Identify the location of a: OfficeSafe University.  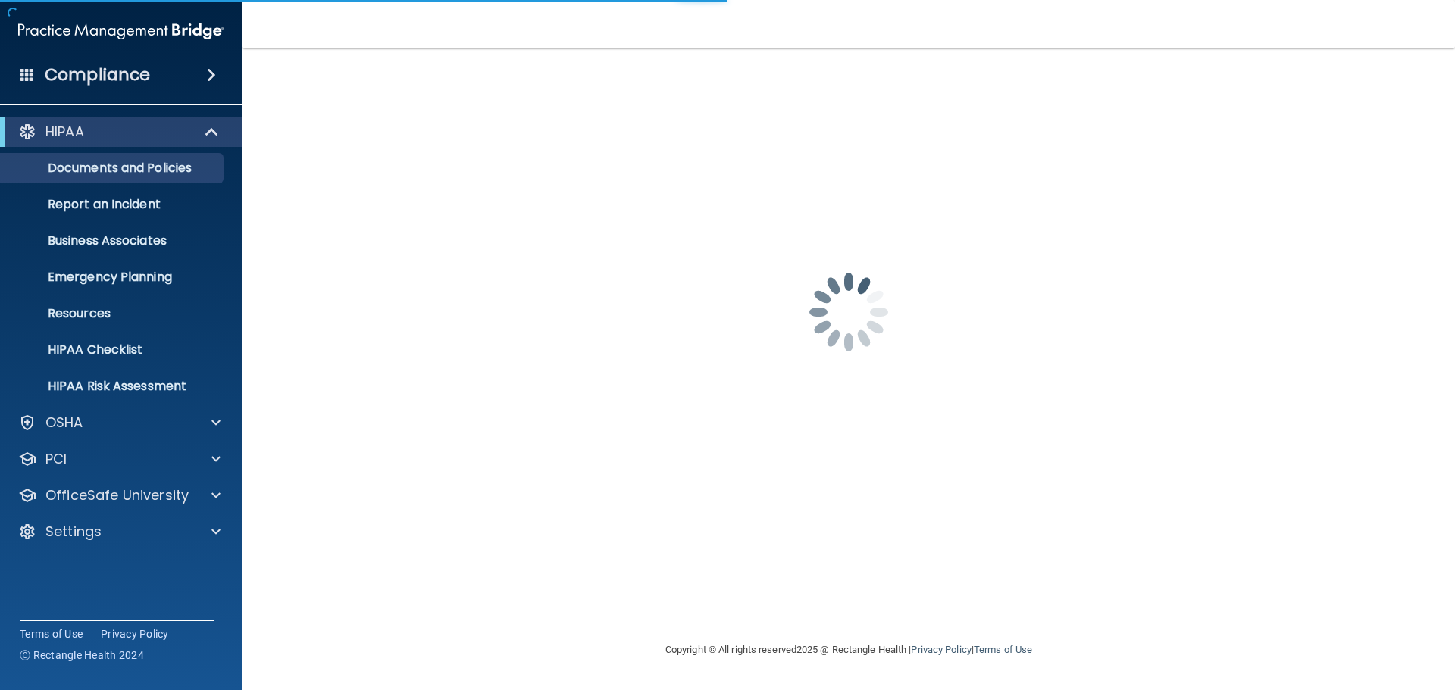
(119, 496).